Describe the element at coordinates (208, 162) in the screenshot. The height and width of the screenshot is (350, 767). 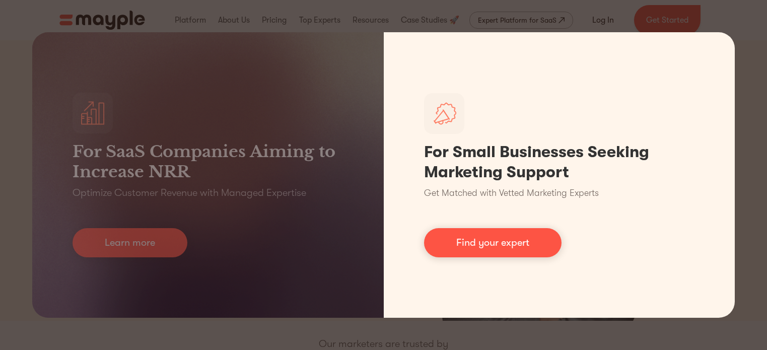
I see `h3: For SaaS Companies Aiming to Increase NRR` at that location.